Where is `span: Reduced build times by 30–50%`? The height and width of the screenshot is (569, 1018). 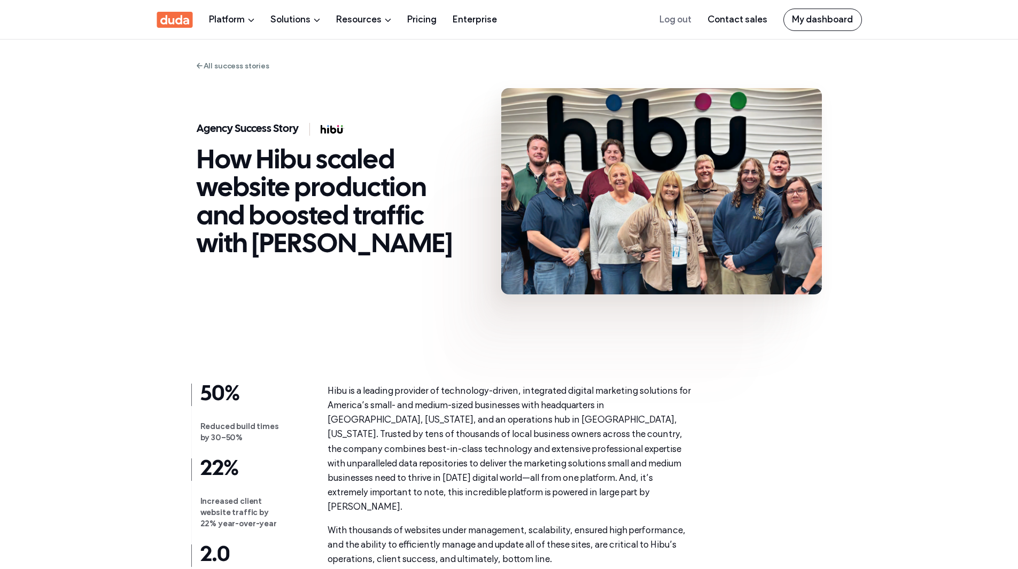
span: Reduced build times by 30–50% is located at coordinates (243, 432).